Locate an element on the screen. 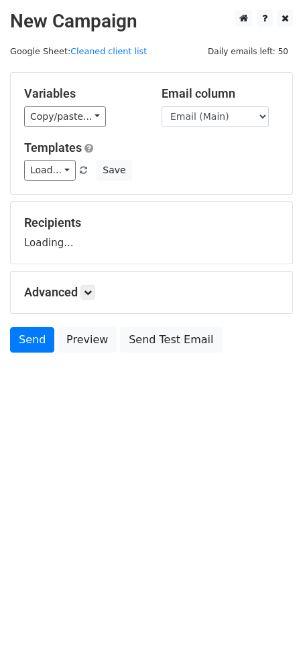 The width and height of the screenshot is (303, 657). a: Send is located at coordinates (32, 340).